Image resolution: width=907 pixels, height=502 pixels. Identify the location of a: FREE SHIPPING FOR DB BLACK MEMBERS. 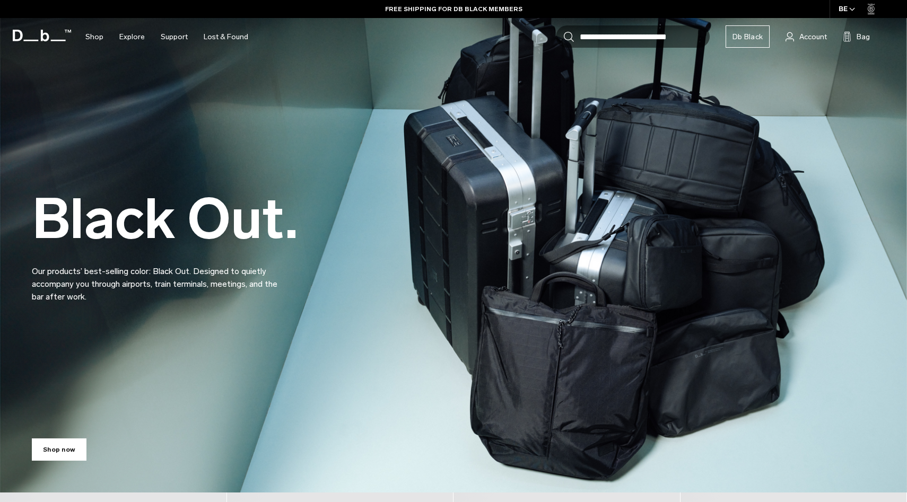
(454, 9).